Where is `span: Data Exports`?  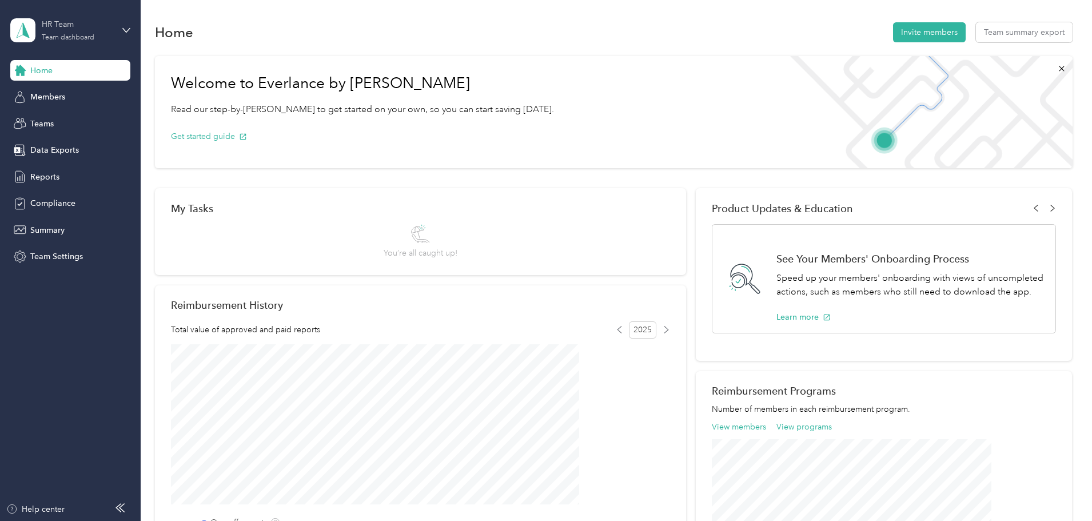 span: Data Exports is located at coordinates (54, 150).